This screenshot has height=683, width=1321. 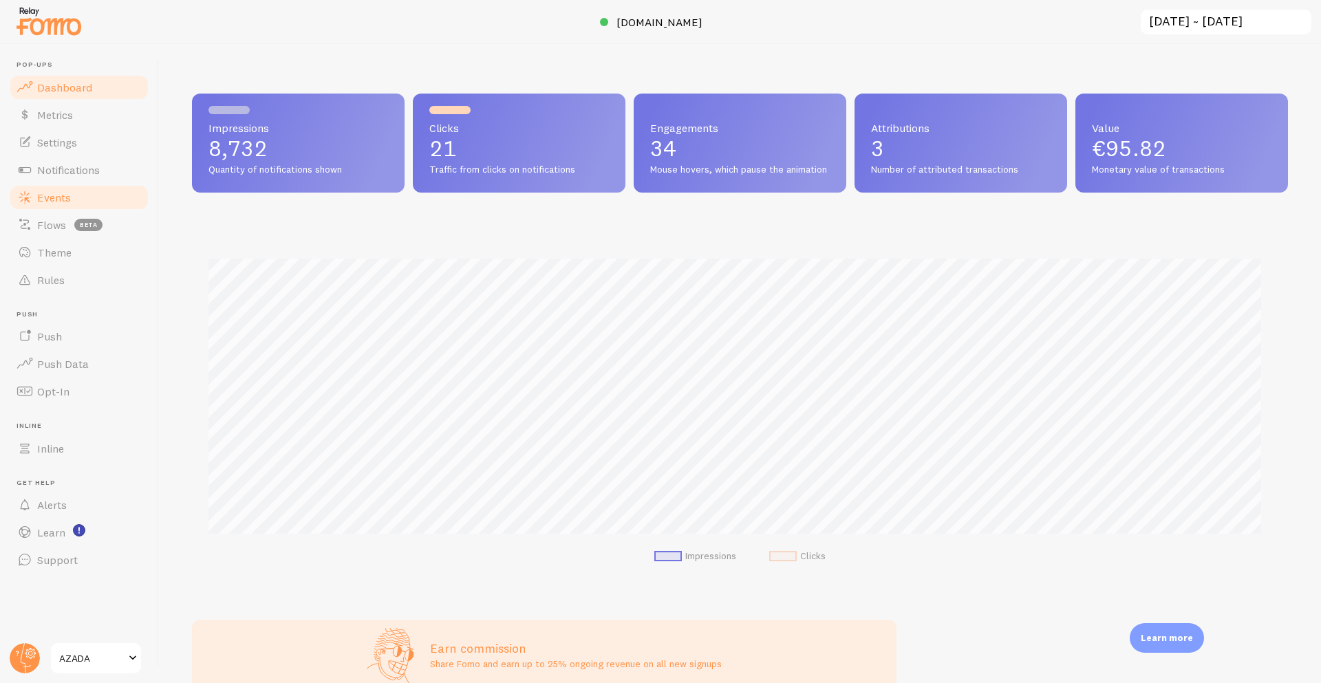 I want to click on span: Notifications, so click(x=68, y=170).